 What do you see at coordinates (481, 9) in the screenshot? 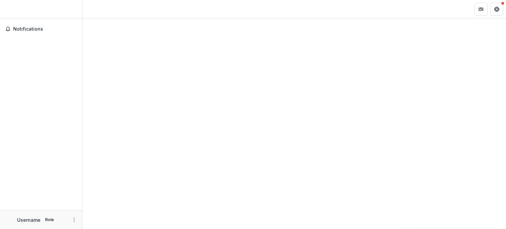
I see `button: Partners` at bounding box center [481, 9].